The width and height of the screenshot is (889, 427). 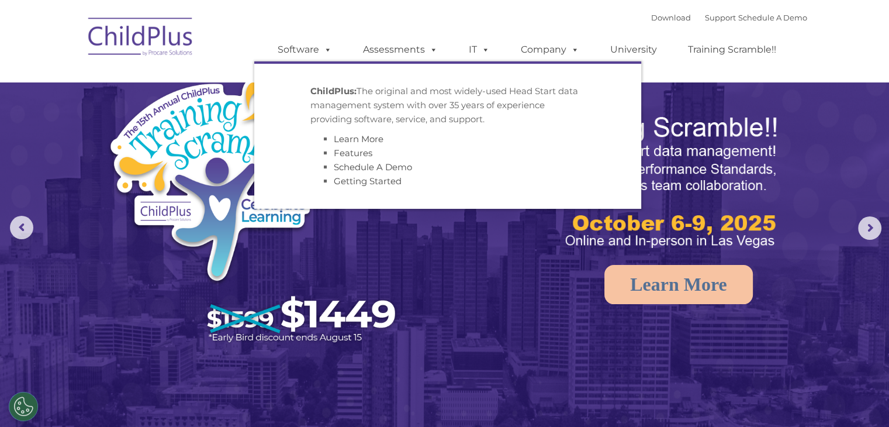 What do you see at coordinates (187, 129) in the screenshot?
I see `span: Phone number` at bounding box center [187, 129].